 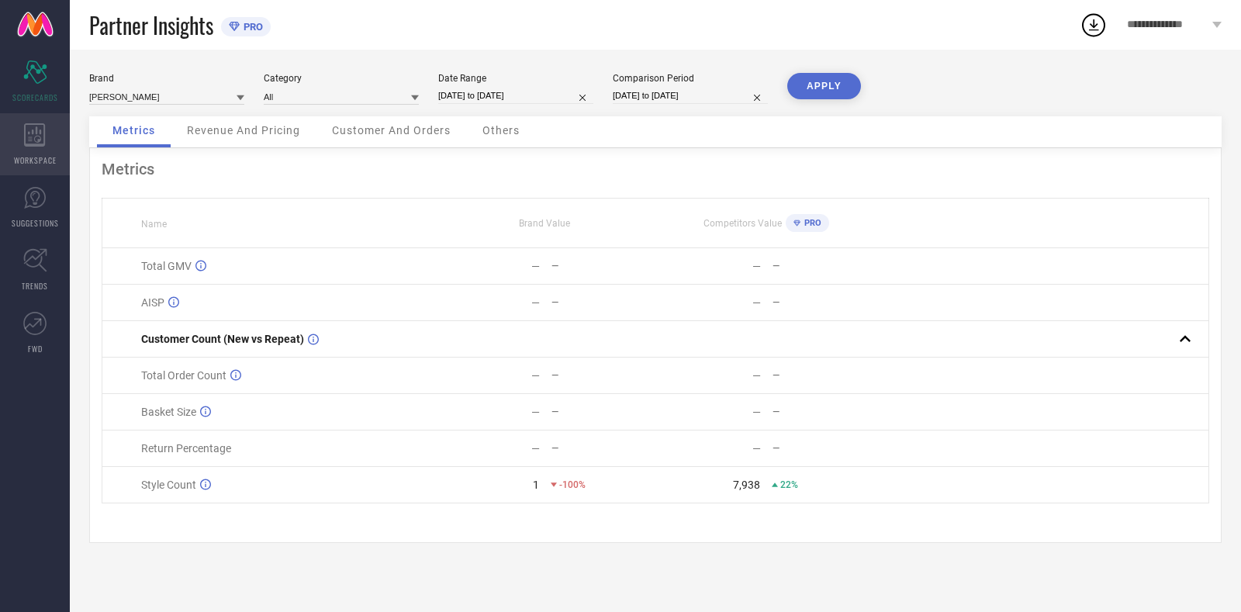 I want to click on span: -100%, so click(x=572, y=485).